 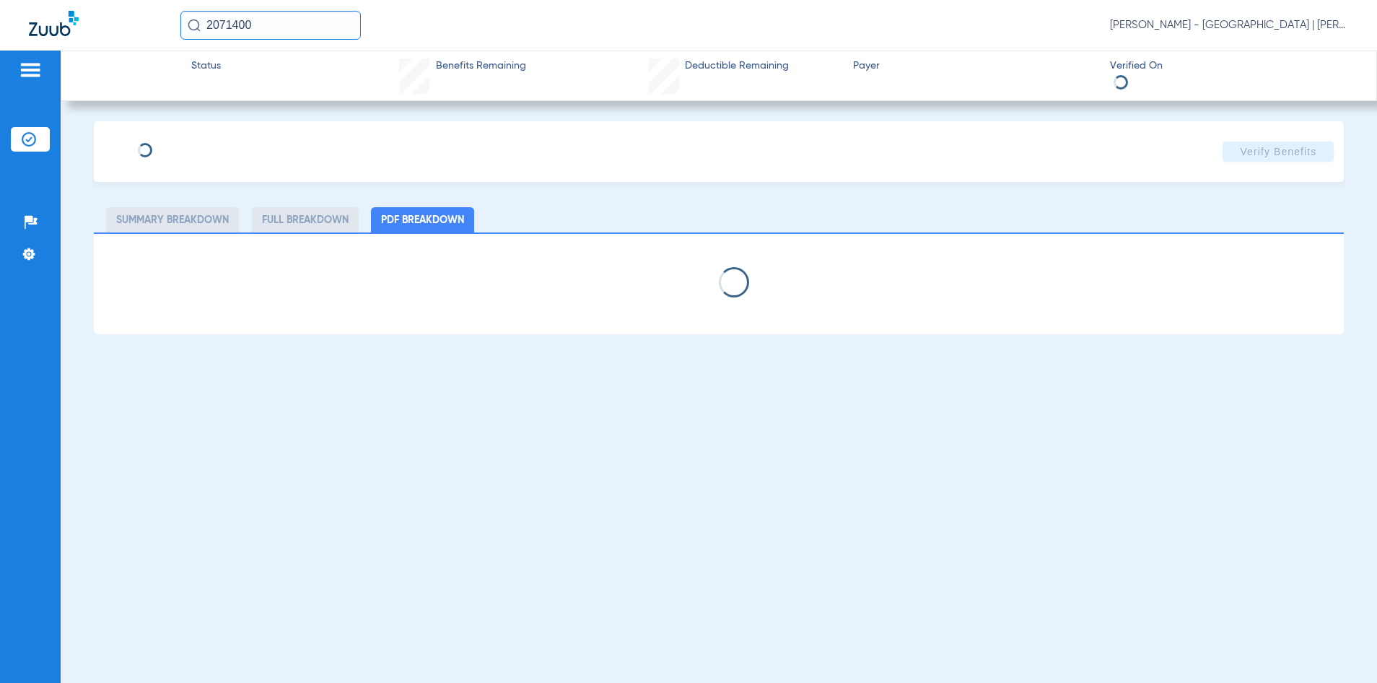 What do you see at coordinates (172, 219) in the screenshot?
I see `li: Summary Breakdown` at bounding box center [172, 219].